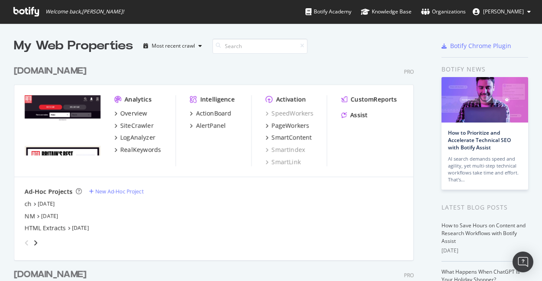 The height and width of the screenshot is (281, 542). What do you see at coordinates (73, 46) in the screenshot?
I see `div: My Web Properties` at bounding box center [73, 46].